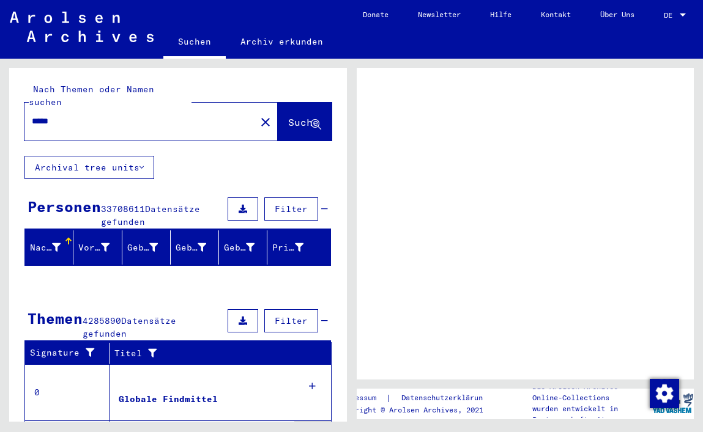  I want to click on td: 0, so click(67, 393).